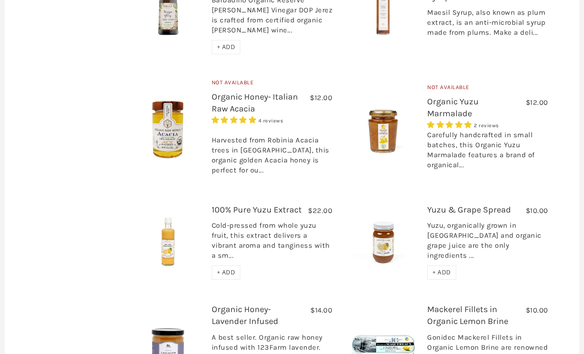 The height and width of the screenshot is (354, 584). I want to click on img: 100% Pure Yuzu Extract, so click(168, 242).